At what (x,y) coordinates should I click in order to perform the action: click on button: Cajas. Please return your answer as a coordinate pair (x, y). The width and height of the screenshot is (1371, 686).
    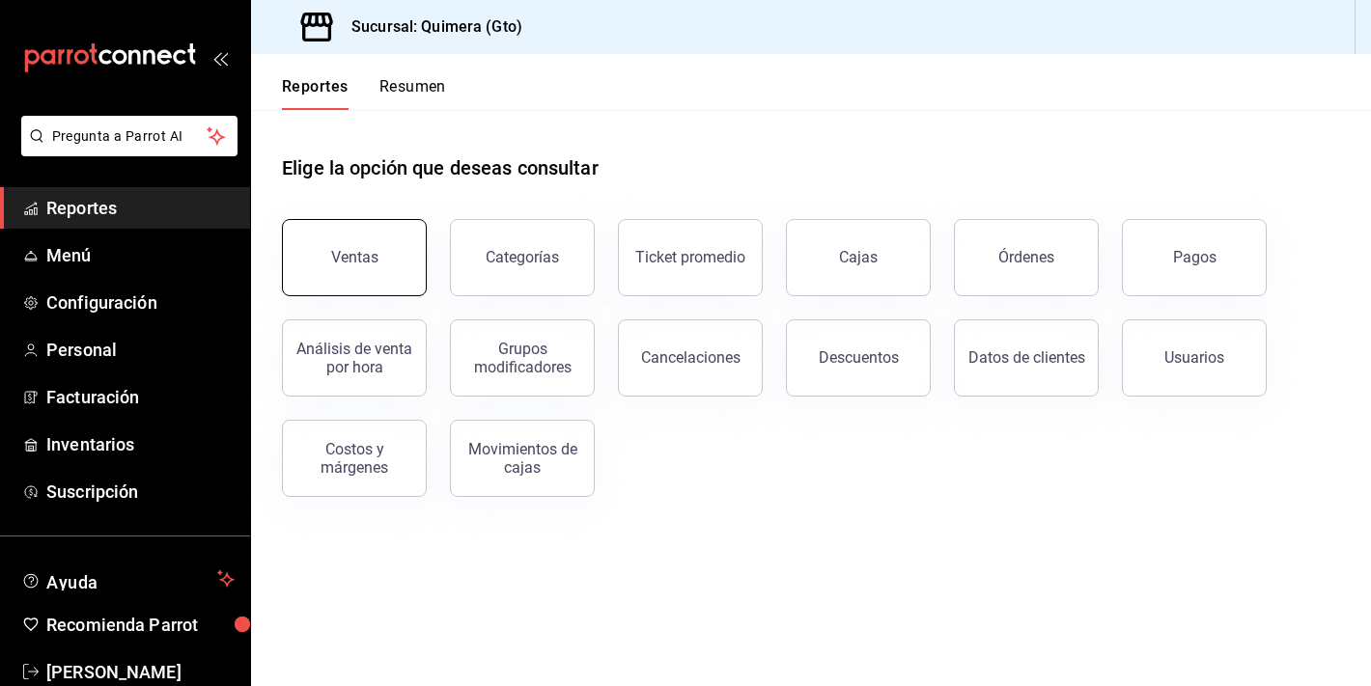
    Looking at the image, I should click on (858, 258).